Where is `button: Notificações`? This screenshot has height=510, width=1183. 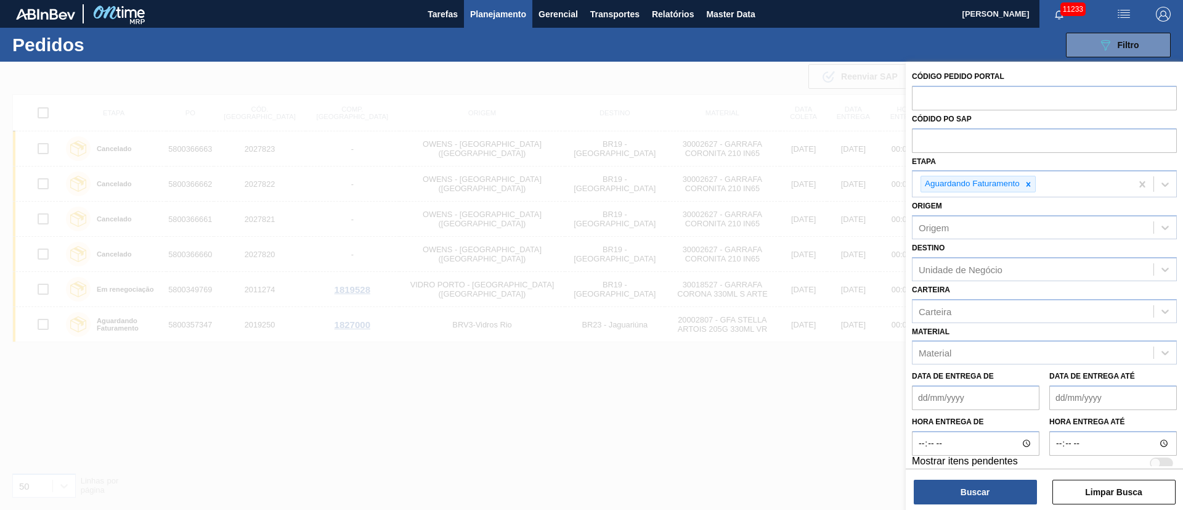
button: Notificações is located at coordinates (1059, 14).